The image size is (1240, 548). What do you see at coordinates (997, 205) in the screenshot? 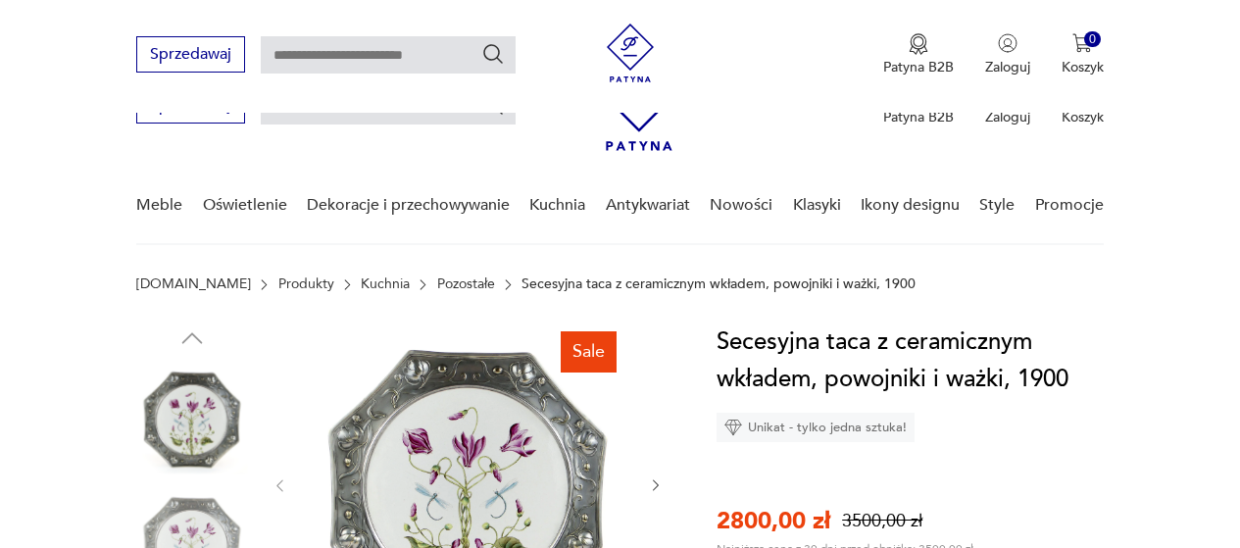
I see `a: Style` at bounding box center [997, 205].